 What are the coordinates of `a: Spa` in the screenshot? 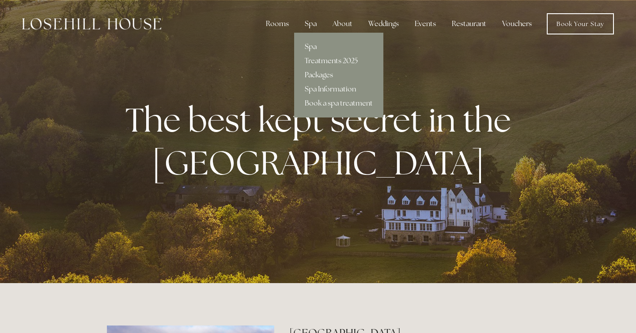 It's located at (339, 47).